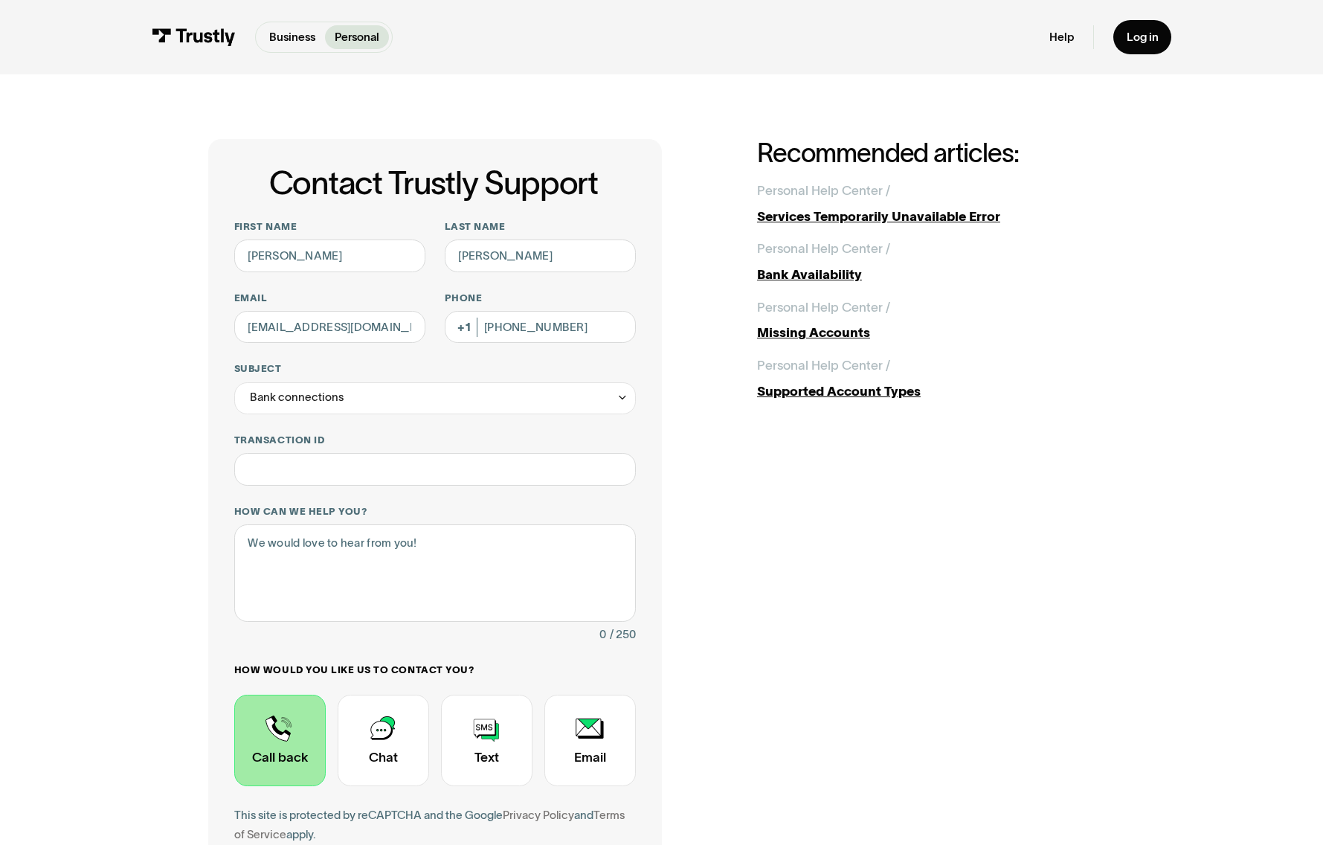  I want to click on input: Howard, so click(540, 256).